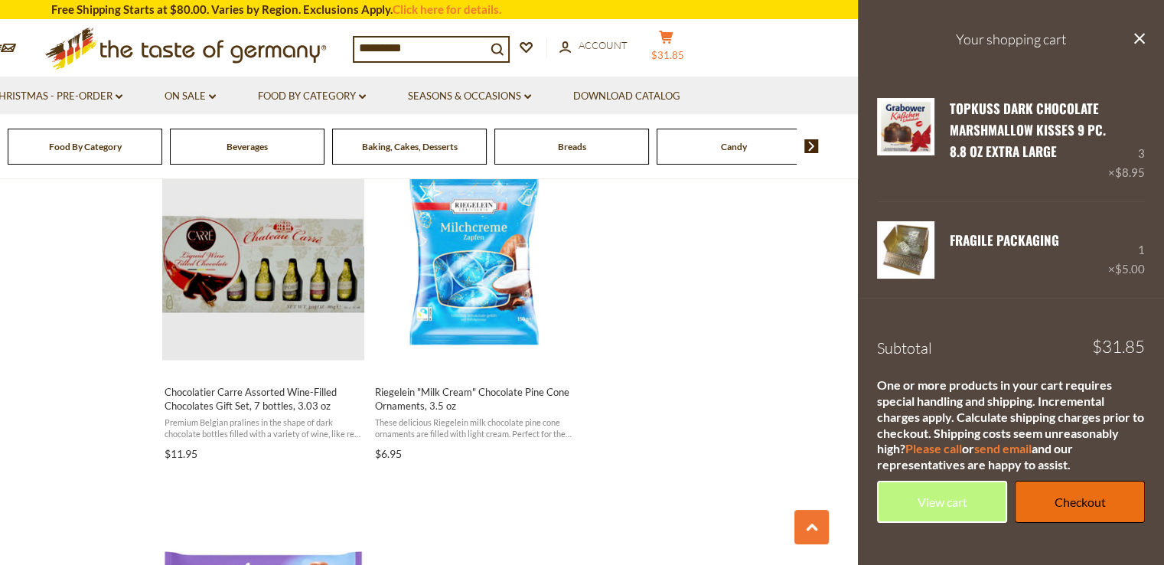 This screenshot has height=565, width=1164. Describe the element at coordinates (811, 146) in the screenshot. I see `img: next arrow` at that location.